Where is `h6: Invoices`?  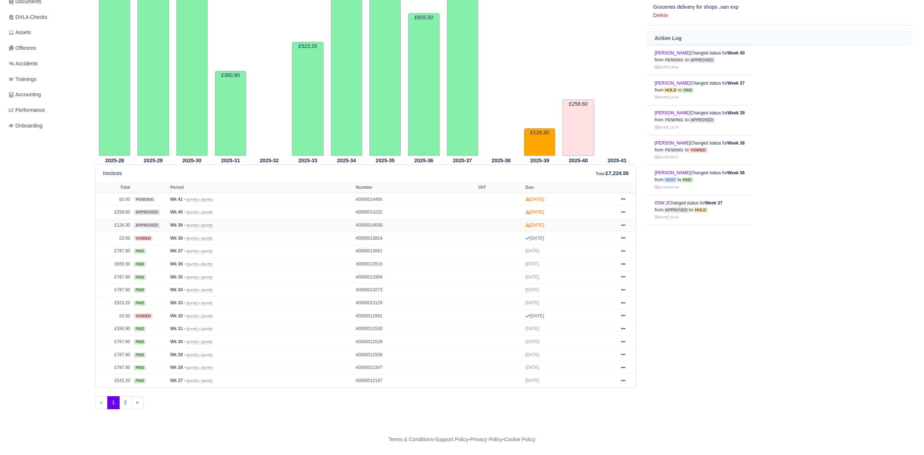 h6: Invoices is located at coordinates (112, 173).